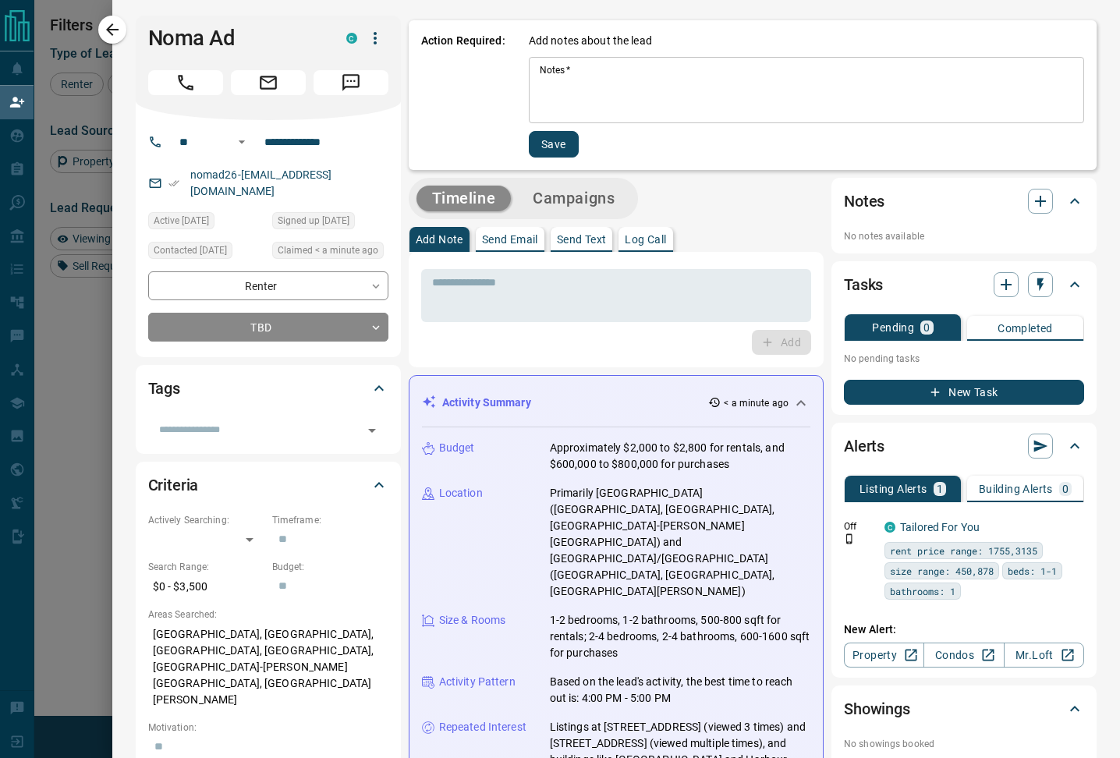 The height and width of the screenshot is (758, 1120). What do you see at coordinates (864, 446) in the screenshot?
I see `h2: Alerts` at bounding box center [864, 446].